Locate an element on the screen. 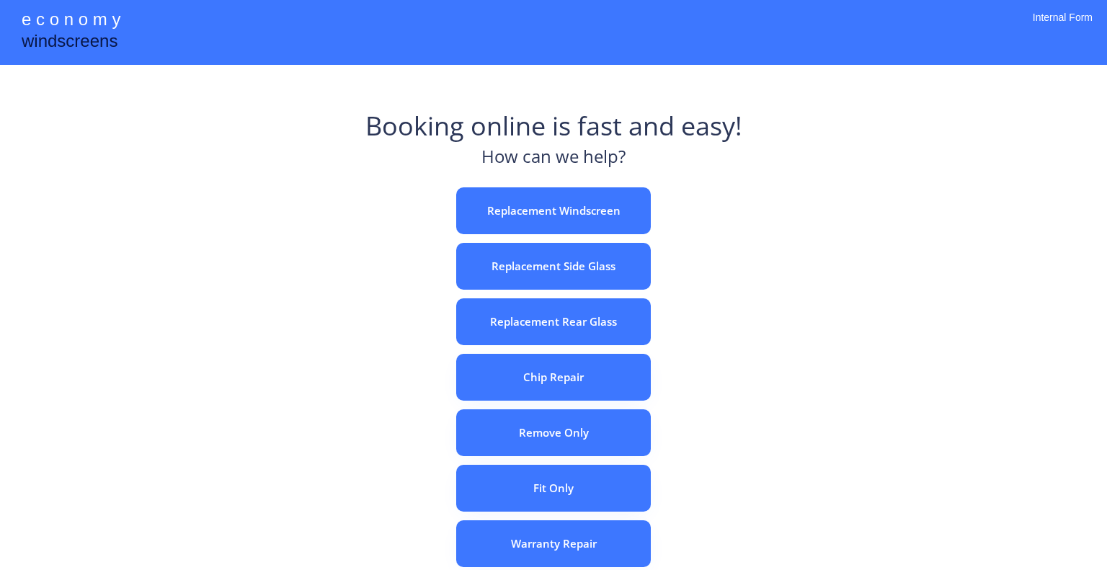 This screenshot has height=570, width=1107. button: Fit Only is located at coordinates (554, 488).